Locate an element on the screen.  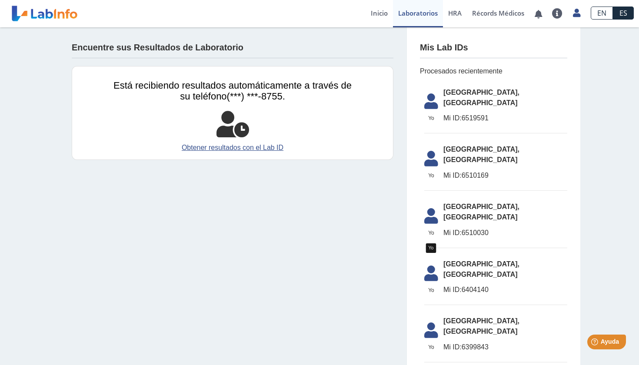
h4: Mis Lab IDs is located at coordinates (444, 48).